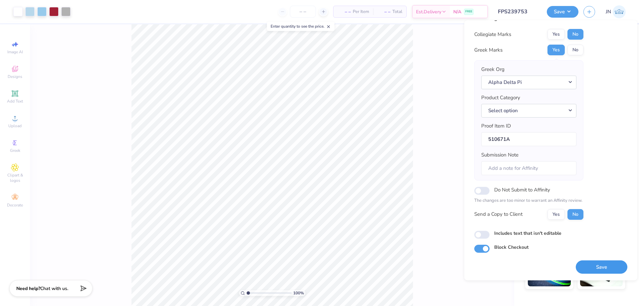 The width and height of the screenshot is (639, 306). What do you see at coordinates (15, 150) in the screenshot?
I see `span: Greek` at bounding box center [15, 150].